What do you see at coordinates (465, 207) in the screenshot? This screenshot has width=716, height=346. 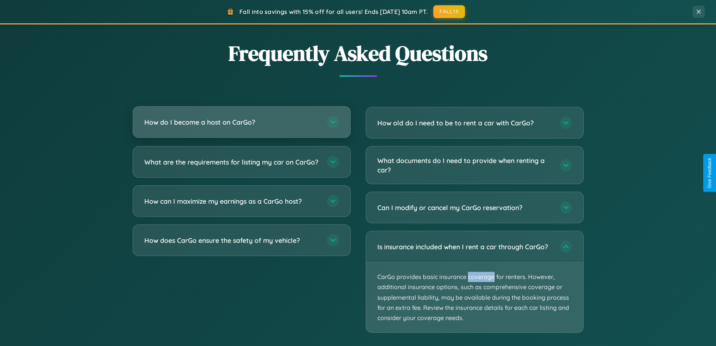 I see `h3: Can I modify or cancel my CarGo reservation?` at bounding box center [465, 207].